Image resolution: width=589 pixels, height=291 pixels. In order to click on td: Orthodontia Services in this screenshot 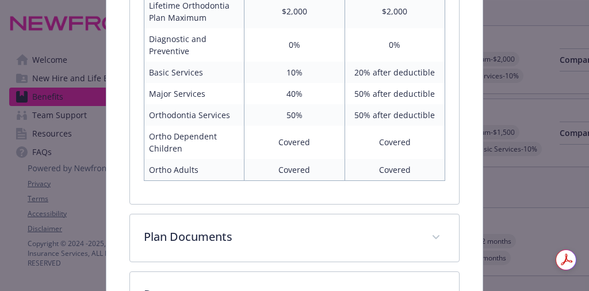, I will do `click(194, 114)`.